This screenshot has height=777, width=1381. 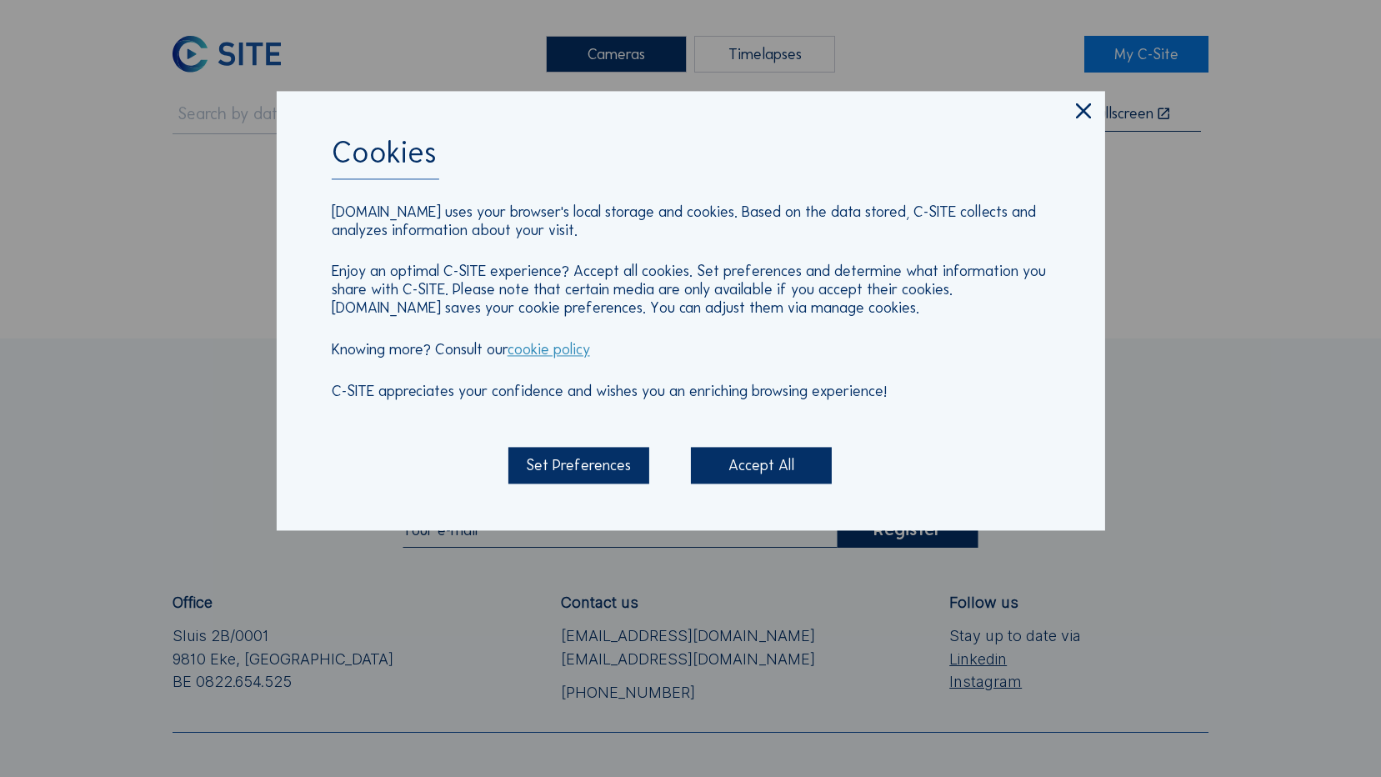 I want to click on div: Cookies, so click(x=691, y=158).